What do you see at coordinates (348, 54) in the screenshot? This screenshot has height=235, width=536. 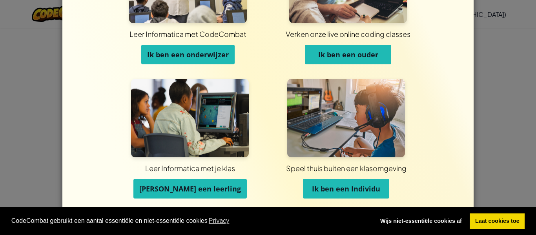 I see `button: Ik ben een ouder` at bounding box center [348, 54].